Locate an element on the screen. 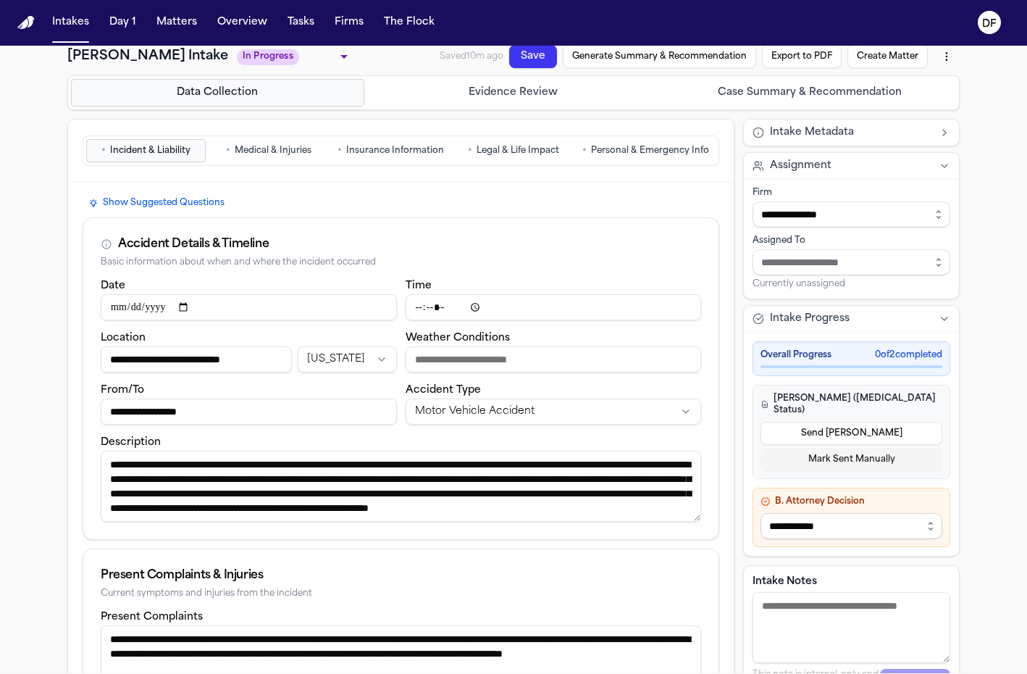  button: Intake Progress is located at coordinates (851, 319).